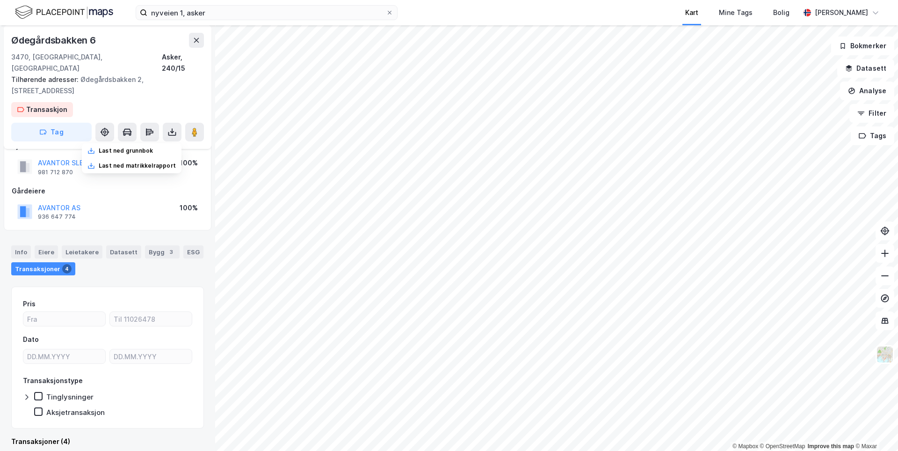  I want to click on input: Til 11026478, so click(151, 319).